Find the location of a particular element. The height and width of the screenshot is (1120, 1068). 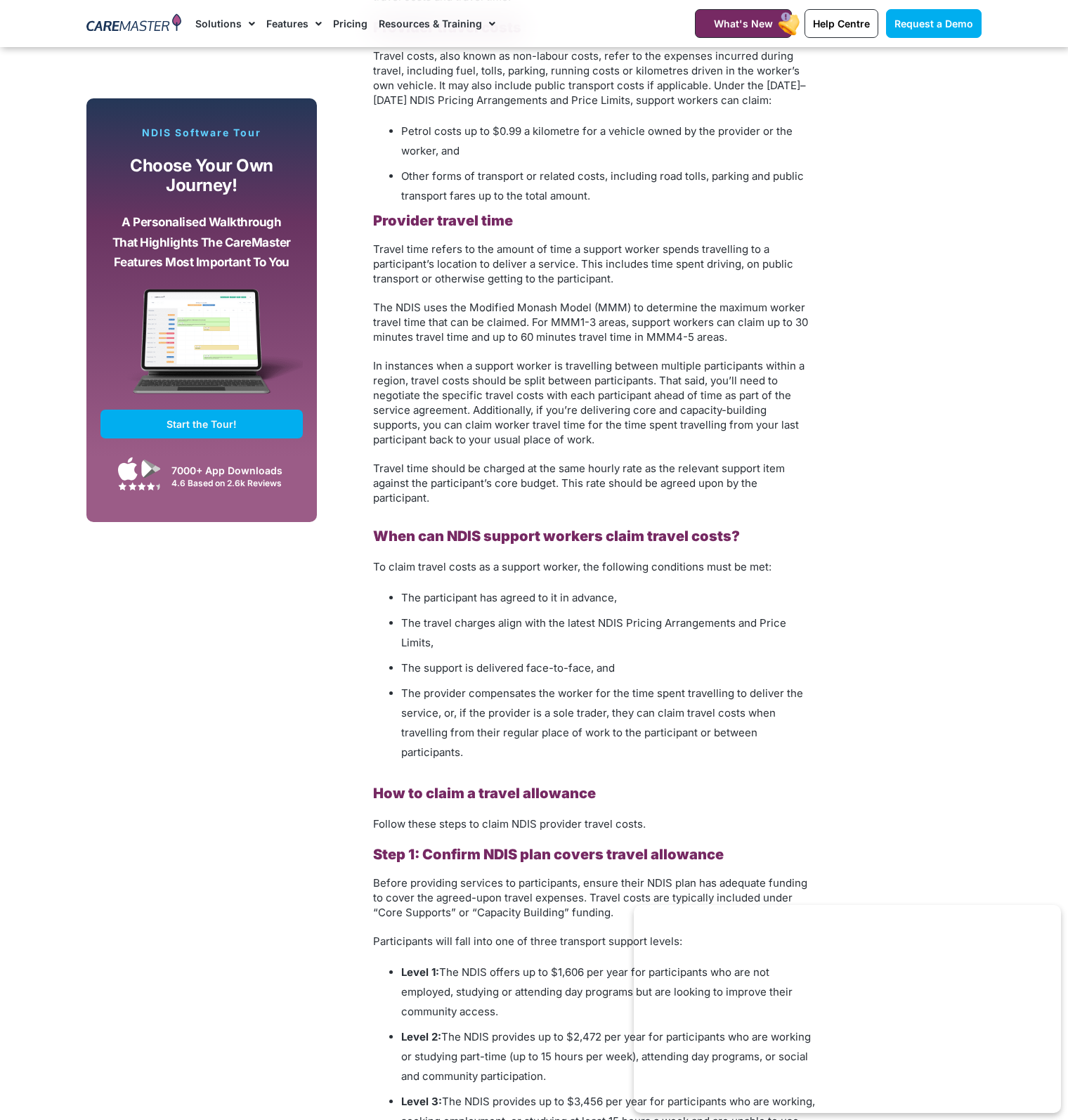

div: 4.6 Based on 2.6k Reviews is located at coordinates (233, 482).